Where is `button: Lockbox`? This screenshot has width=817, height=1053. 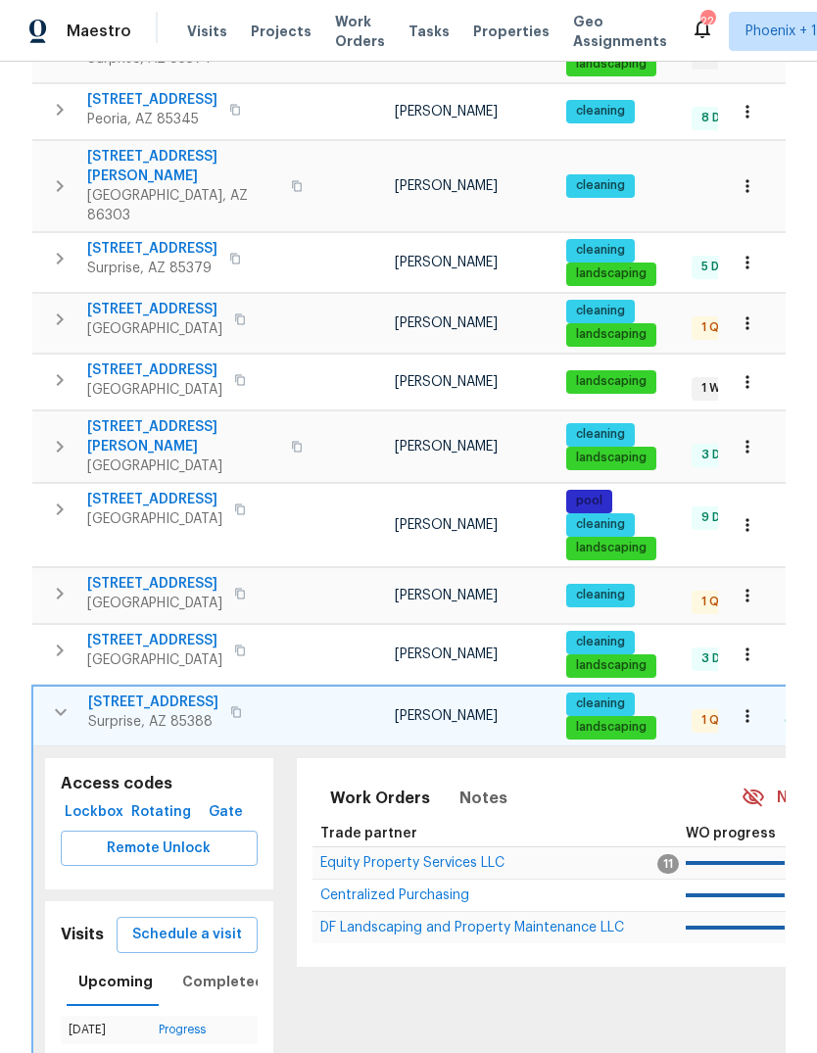 button: Lockbox is located at coordinates (94, 812).